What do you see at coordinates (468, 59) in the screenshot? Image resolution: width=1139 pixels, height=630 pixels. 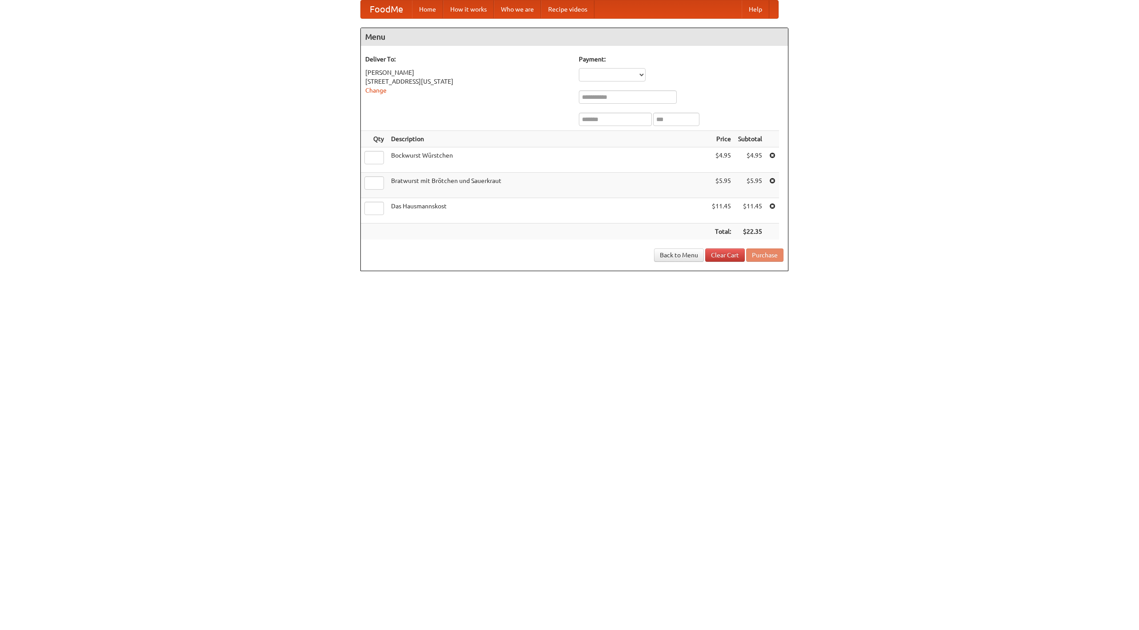 I see `h5: Deliver To:` at bounding box center [468, 59].